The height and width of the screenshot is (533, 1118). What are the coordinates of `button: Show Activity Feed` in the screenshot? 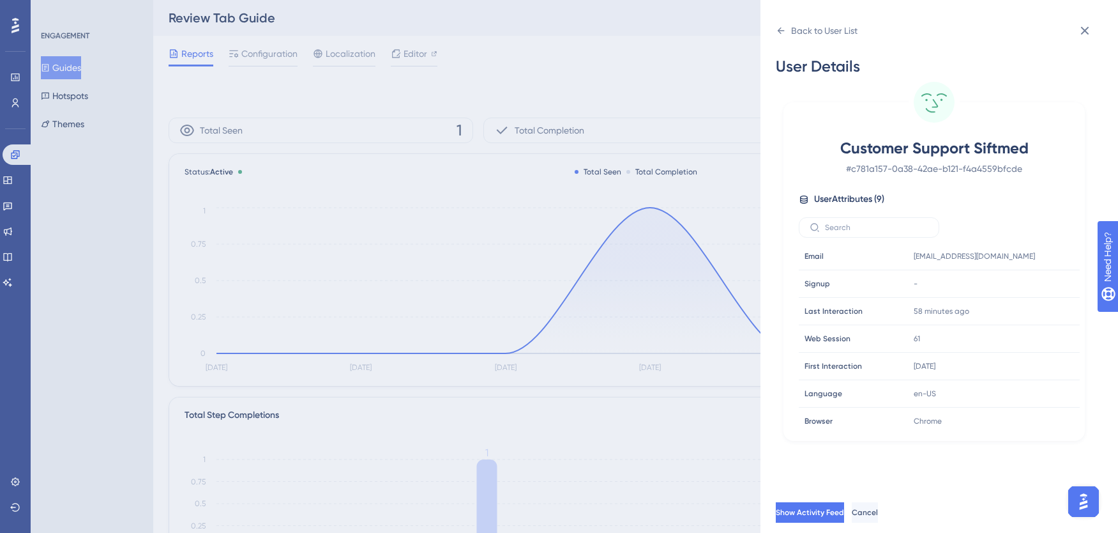 It's located at (810, 512).